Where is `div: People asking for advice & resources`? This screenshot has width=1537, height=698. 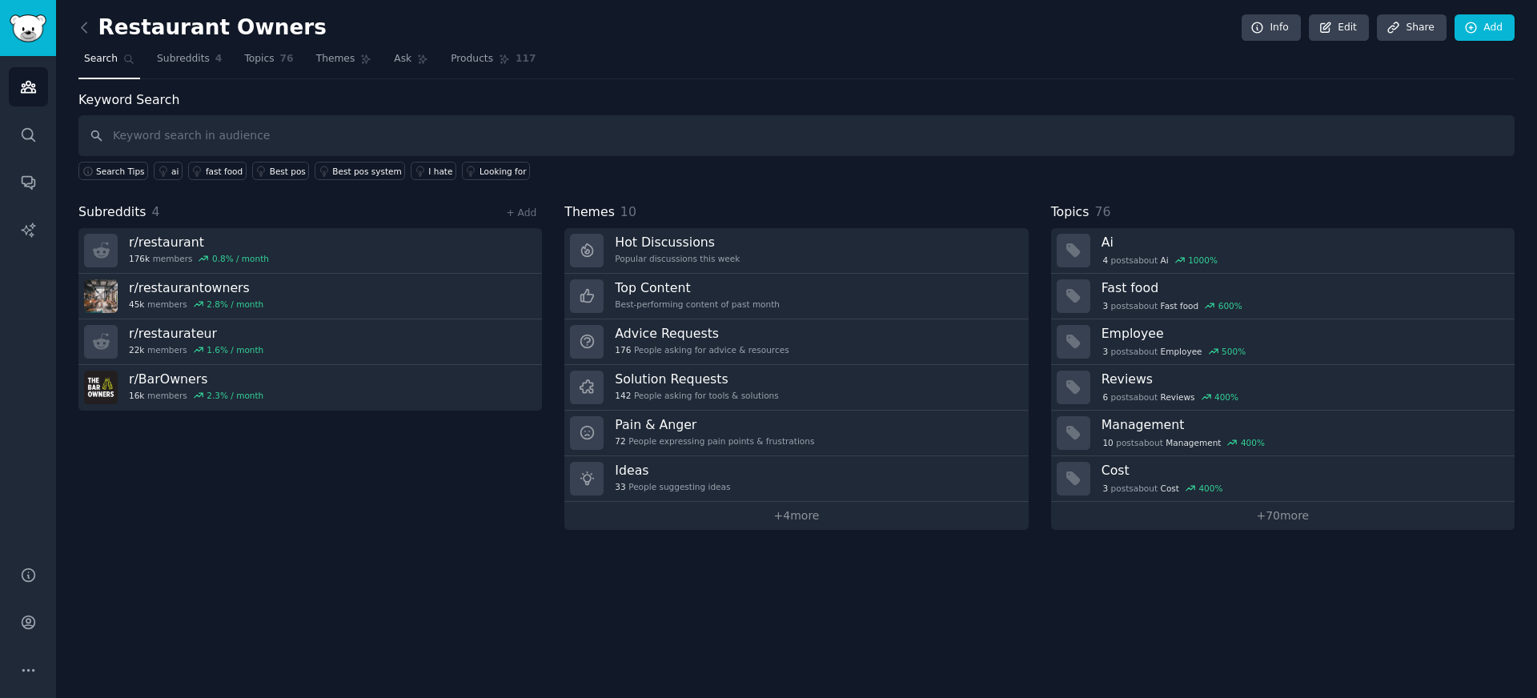 div: People asking for advice & resources is located at coordinates (701, 350).